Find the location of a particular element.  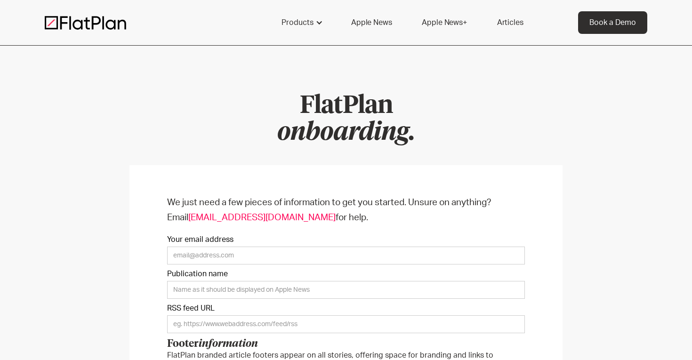

label: RSS feed URL is located at coordinates (346, 308).